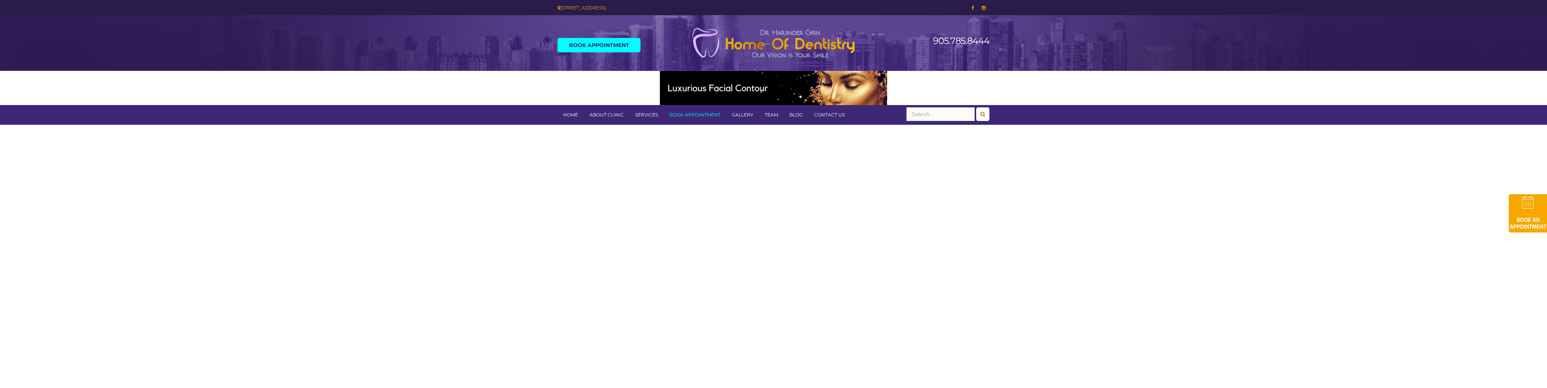  Describe the element at coordinates (829, 115) in the screenshot. I see `a: Contact Us` at that location.